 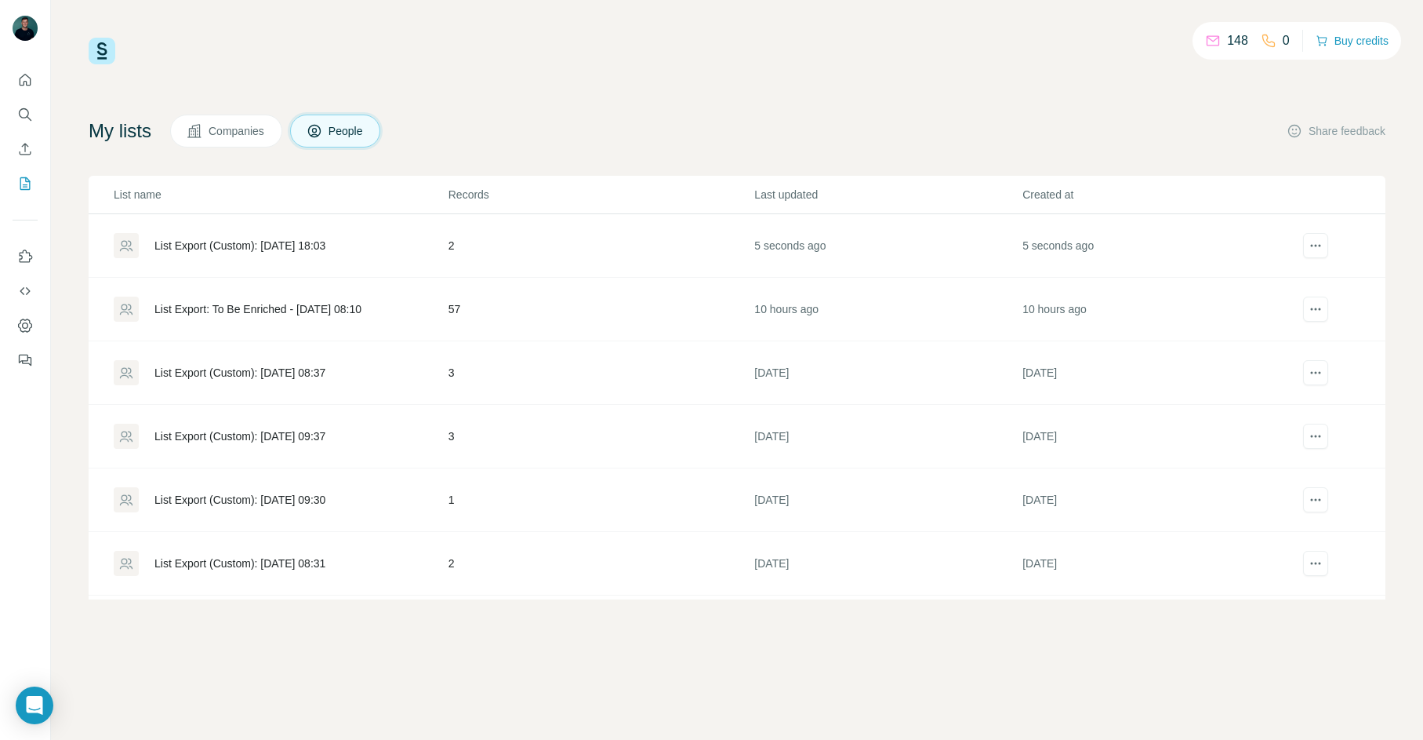 What do you see at coordinates (25, 360) in the screenshot?
I see `button: Feedback` at bounding box center [25, 360].